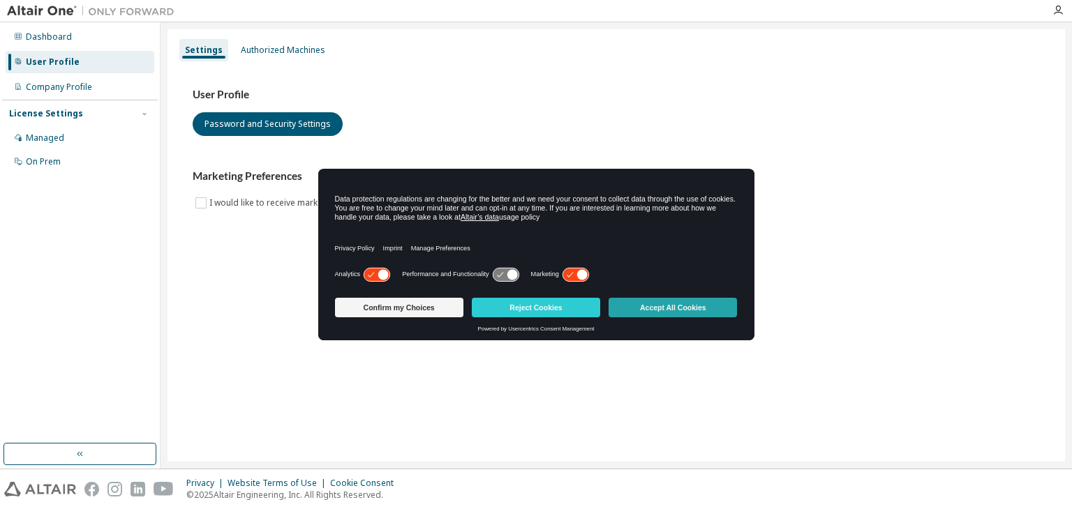  Describe the element at coordinates (40, 489) in the screenshot. I see `img: altair_logo.svg` at that location.